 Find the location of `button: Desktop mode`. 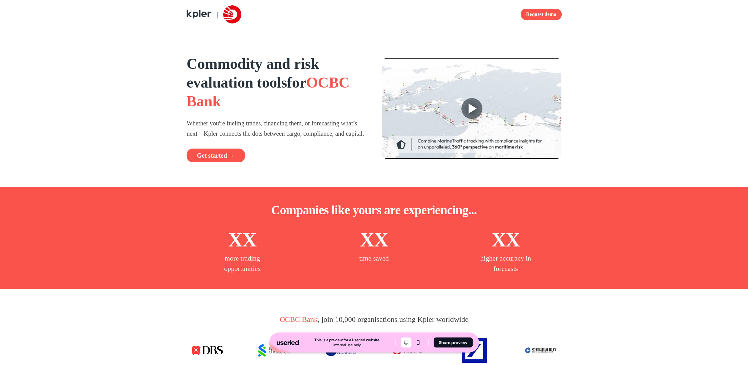

button: Desktop mode is located at coordinates (406, 342).